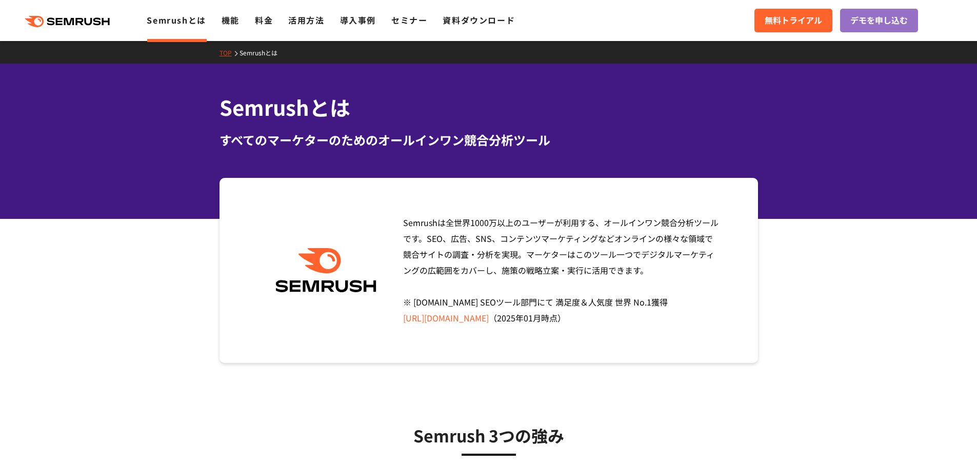 This screenshot has height=467, width=977. What do you see at coordinates (229, 52) in the screenshot?
I see `a: TOP` at bounding box center [229, 52].